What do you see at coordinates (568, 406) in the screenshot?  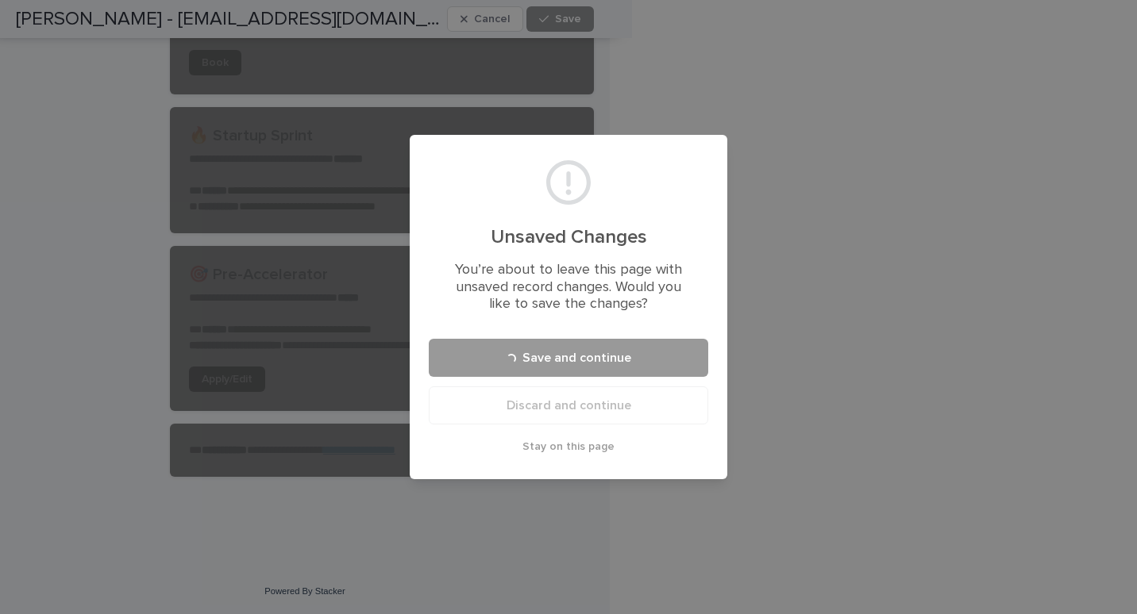 I see `button: Discard and continue` at bounding box center [568, 406].